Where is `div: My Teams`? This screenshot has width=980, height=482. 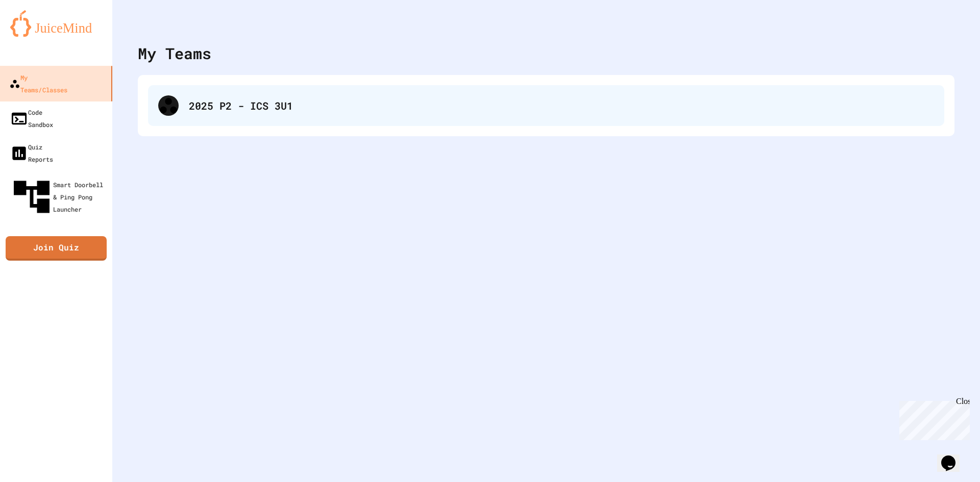
div: My Teams is located at coordinates (174, 53).